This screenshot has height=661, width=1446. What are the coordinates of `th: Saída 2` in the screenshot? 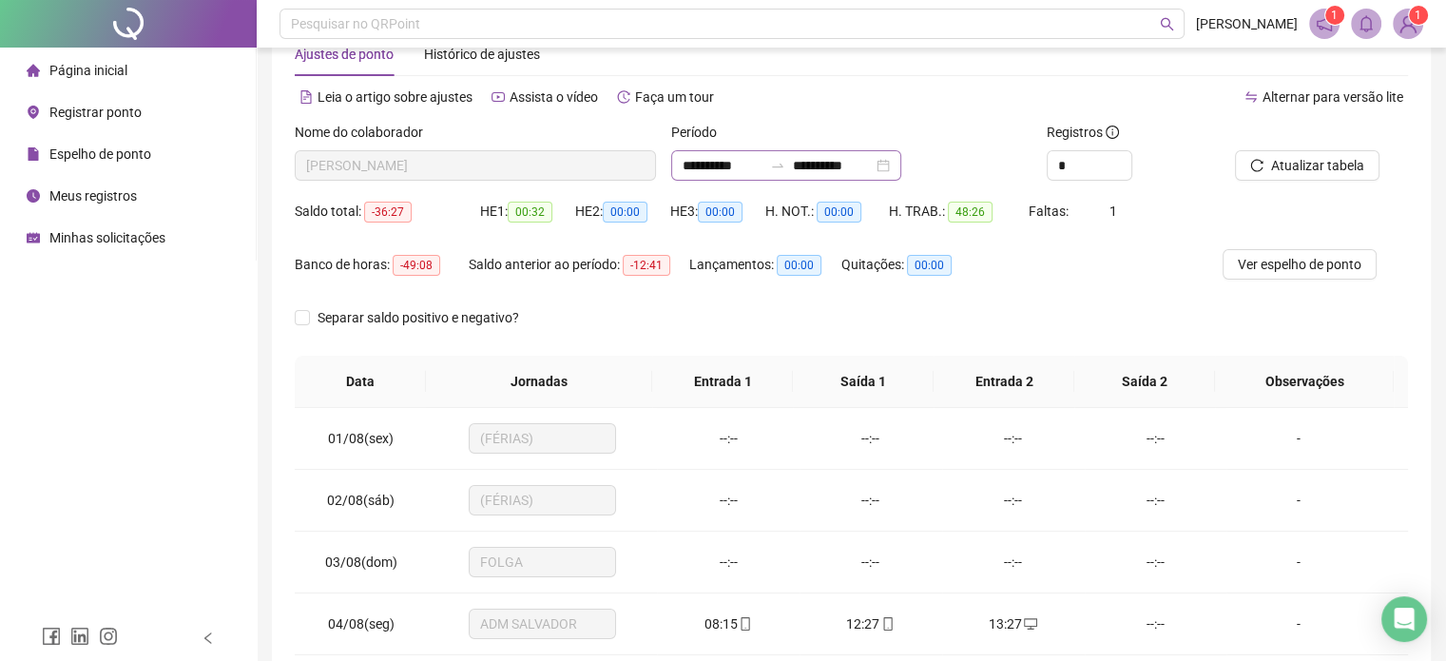 It's located at (1145, 381).